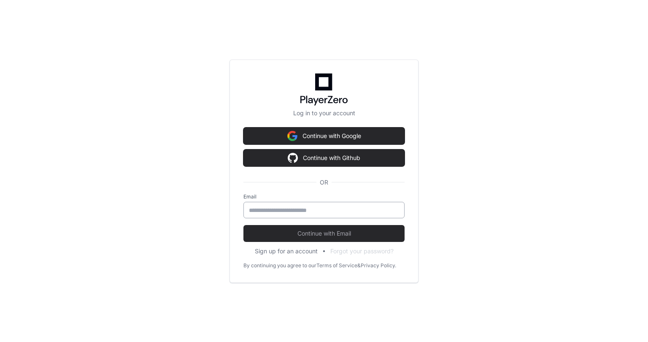 This screenshot has width=648, height=342. I want to click on button: Continue with Email, so click(324, 233).